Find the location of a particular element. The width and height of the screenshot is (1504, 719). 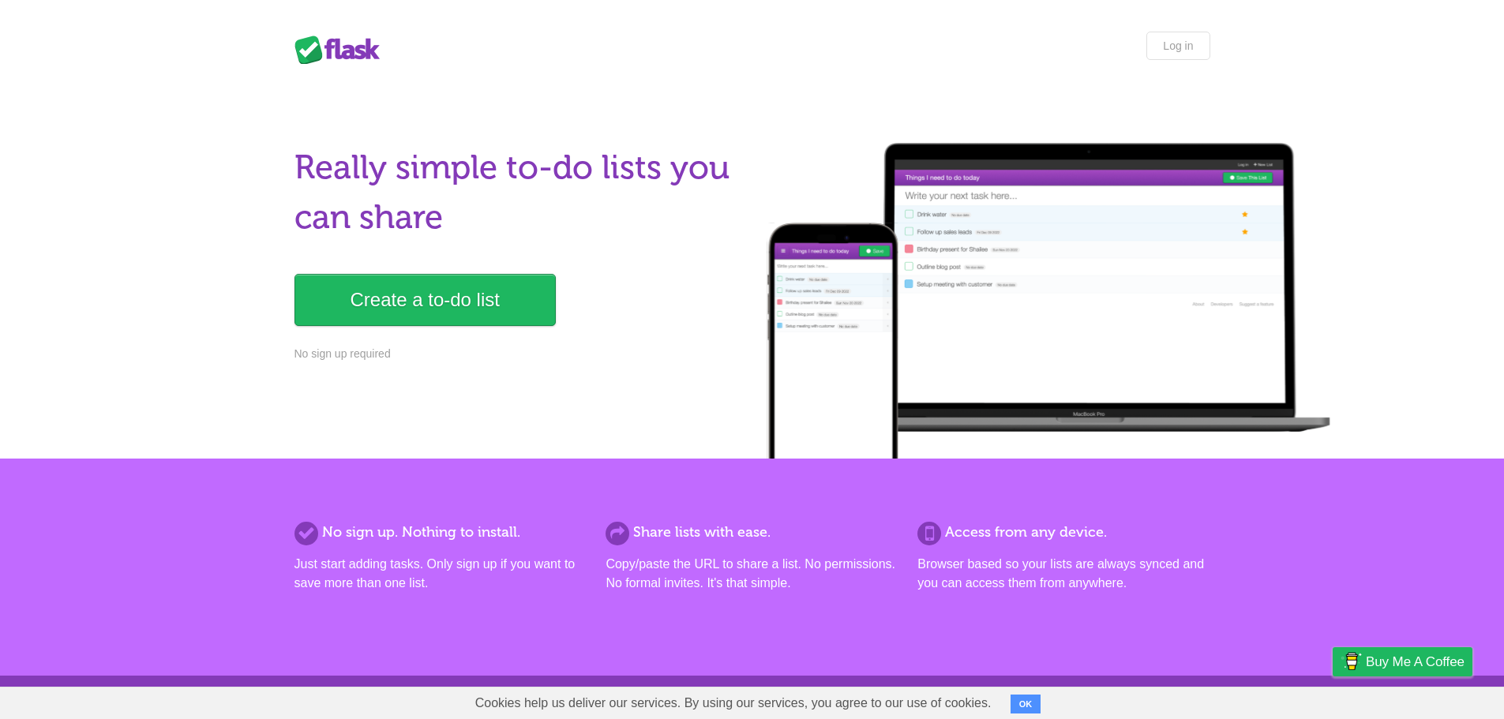

p: Browser based so your lists are always synced and you can access them from anywhere. is located at coordinates (1063, 574).